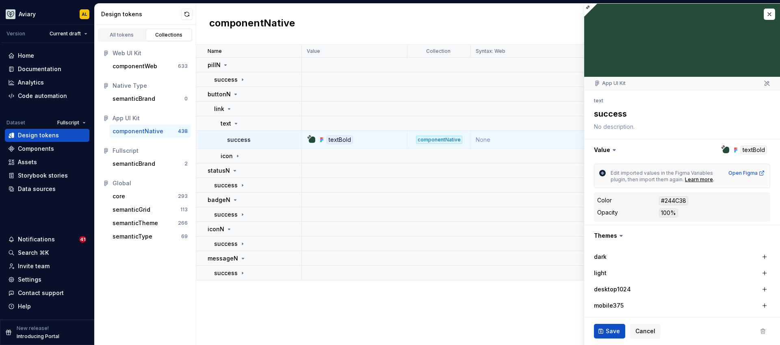  What do you see at coordinates (339, 140) in the screenshot?
I see `div: textBold` at bounding box center [339, 140].